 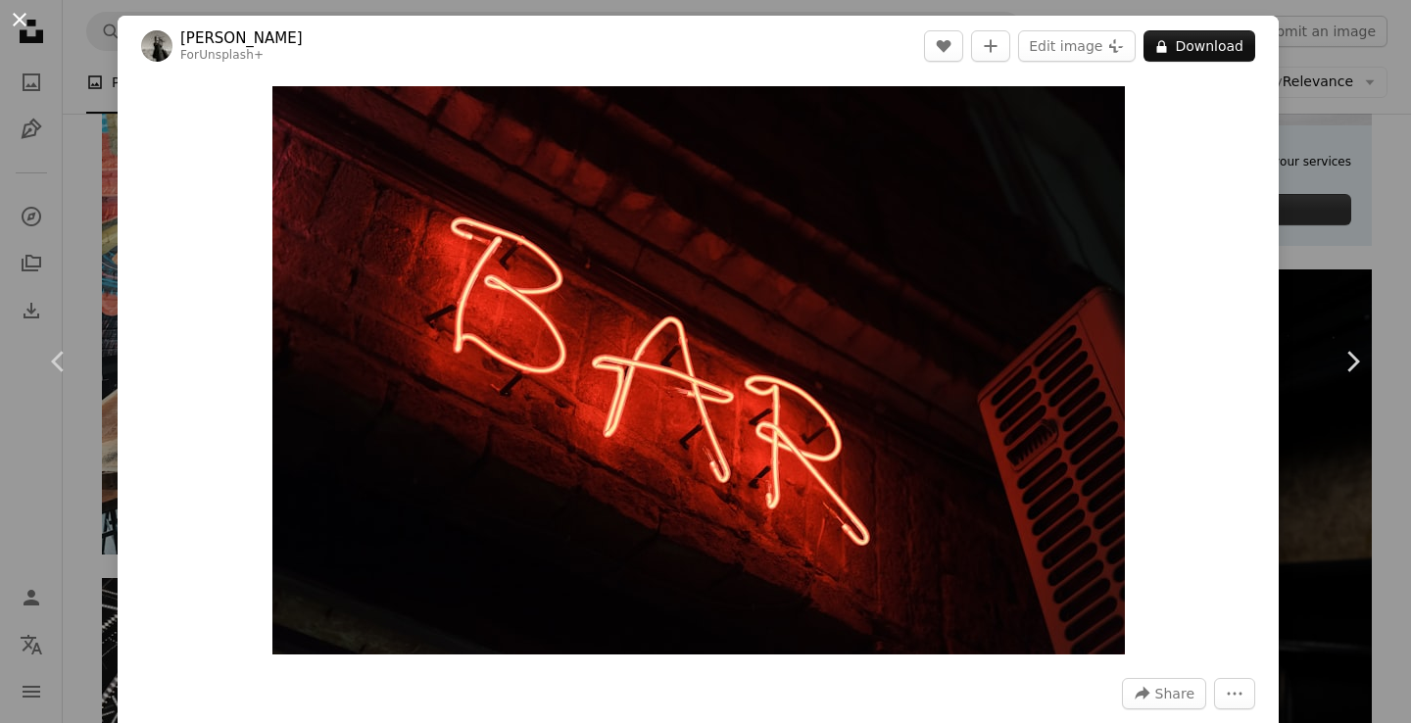 What do you see at coordinates (943, 46) in the screenshot?
I see `button: Like` at bounding box center [943, 46].